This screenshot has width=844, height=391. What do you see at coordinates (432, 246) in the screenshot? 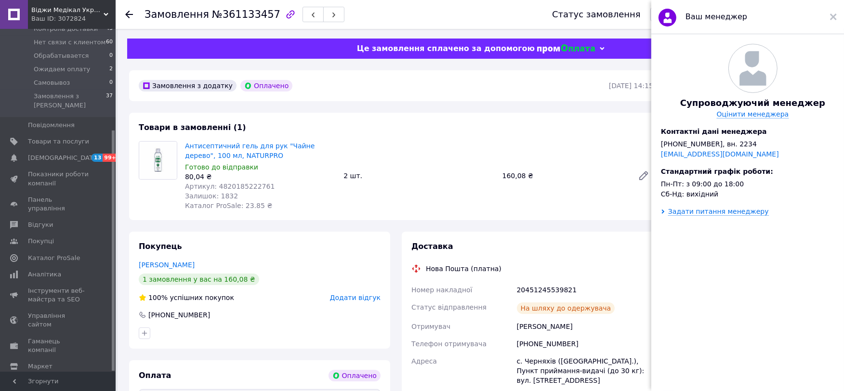
I see `span: Доставка` at bounding box center [432, 246].